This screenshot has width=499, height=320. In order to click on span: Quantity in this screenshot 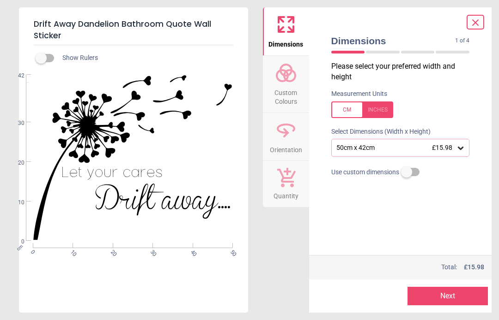, I will do `click(286, 194)`.